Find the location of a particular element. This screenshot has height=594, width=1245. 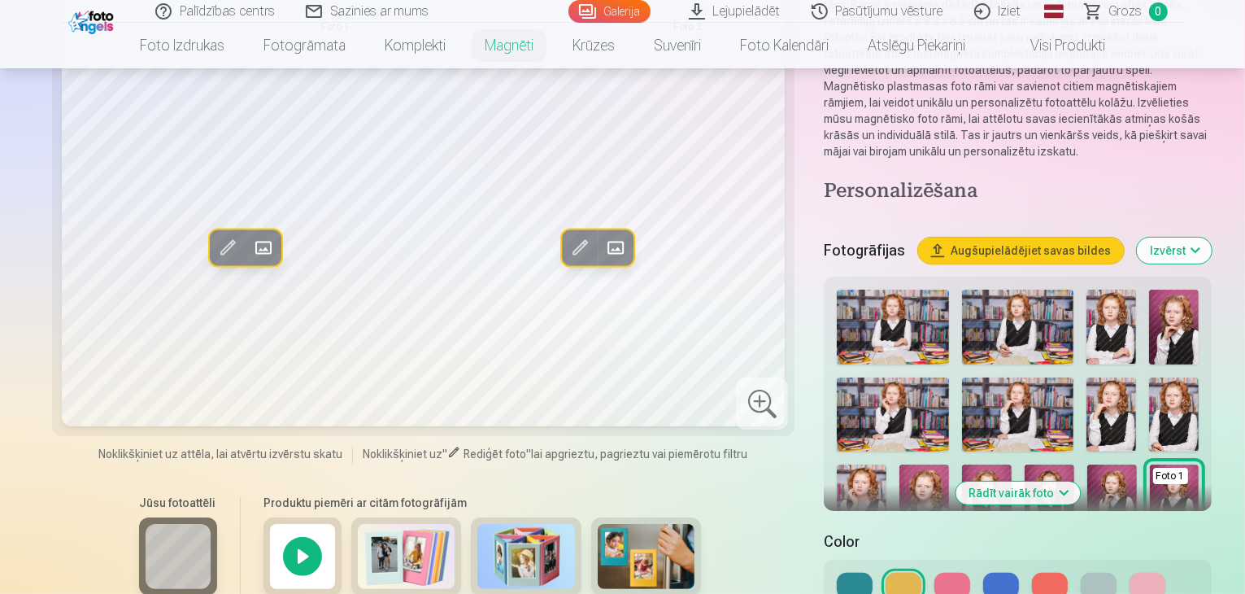

span: Noklikšķiniet uz attēla, lai atvērtu izvērstu skatu is located at coordinates (220, 454).